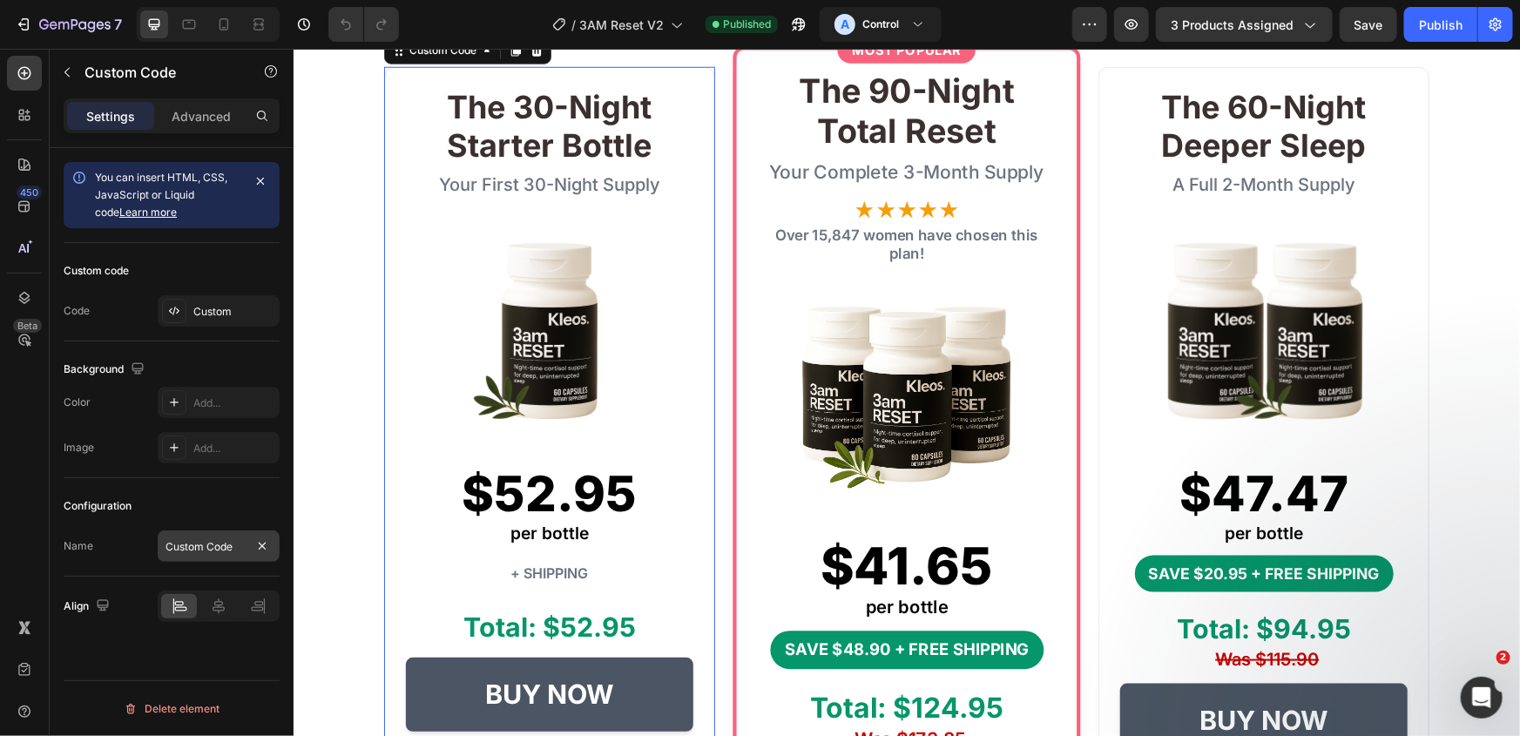 Image resolution: width=1520 pixels, height=736 pixels. Describe the element at coordinates (613, 345) in the screenshot. I see `img: 3 Bottles of Kleos Reset` at that location.